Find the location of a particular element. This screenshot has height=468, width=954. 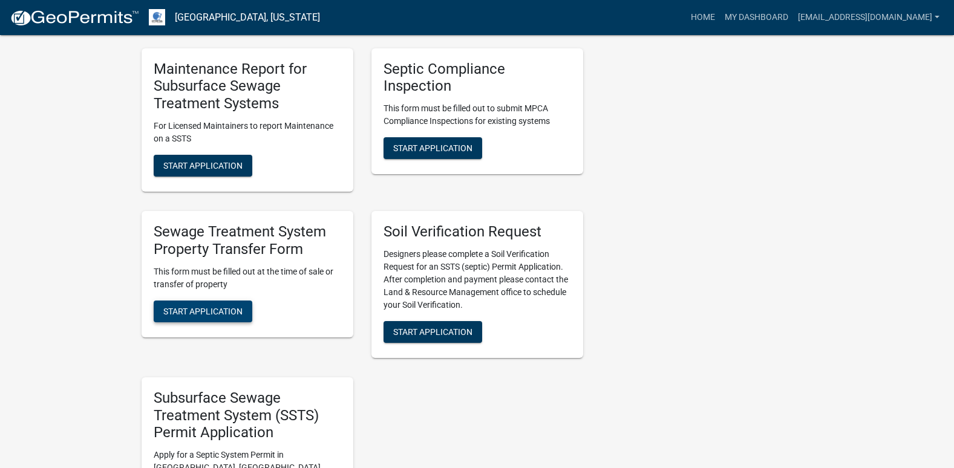

h5: Sewage Treatment System Property Transfer Form is located at coordinates (247, 241).